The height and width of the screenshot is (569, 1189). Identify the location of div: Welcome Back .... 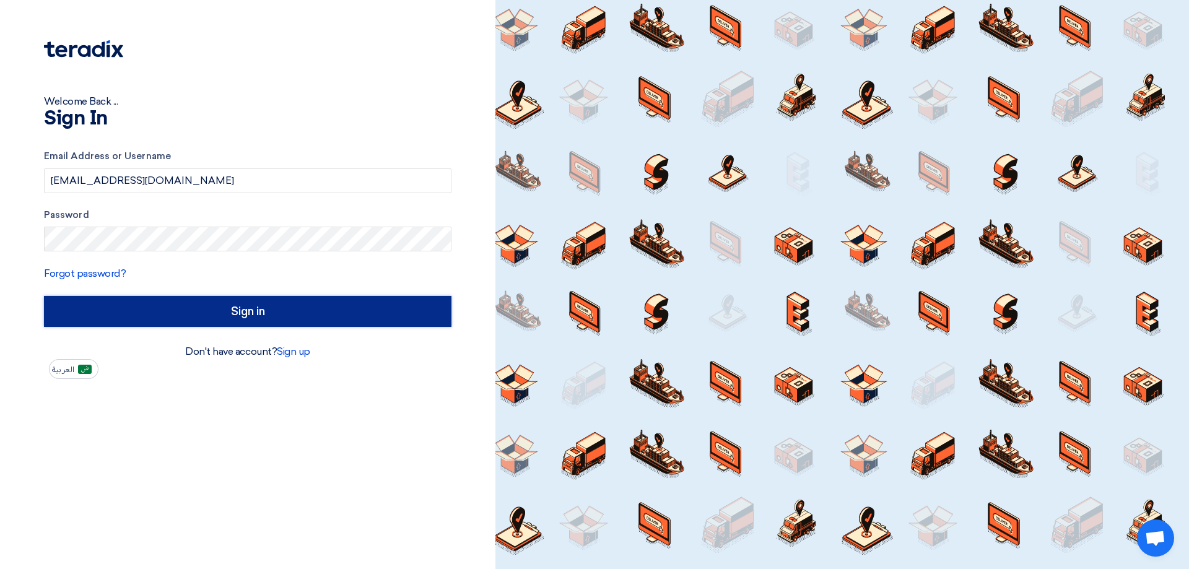
(248, 102).